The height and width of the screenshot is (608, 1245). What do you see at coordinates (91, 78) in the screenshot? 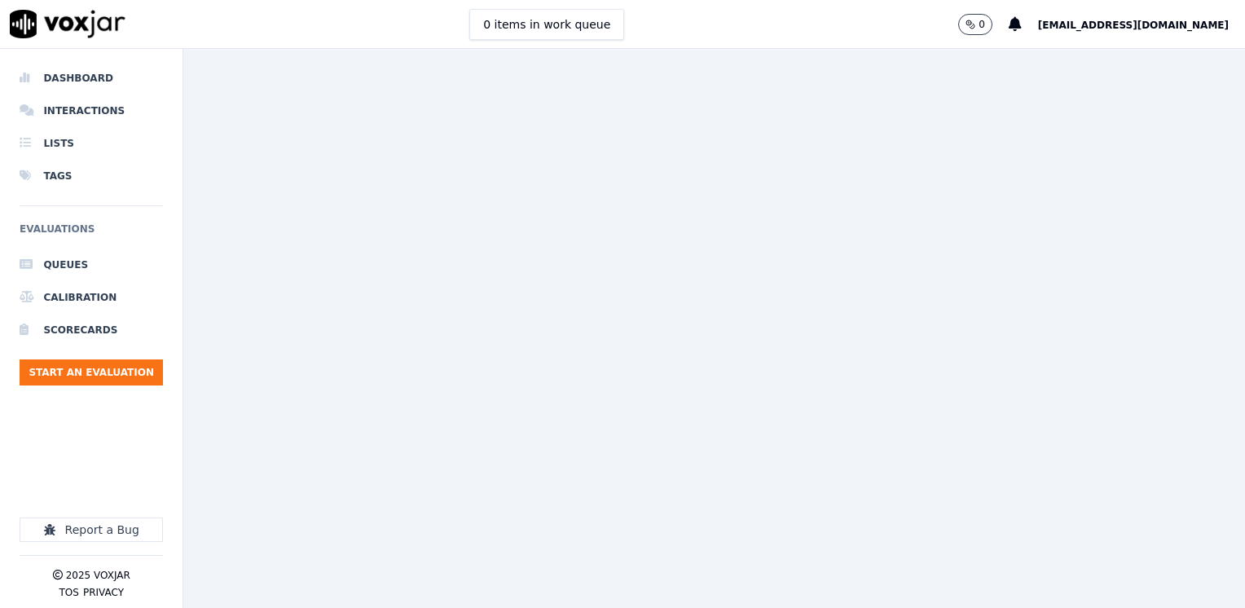
I see `a: Dashboard` at bounding box center [91, 78].